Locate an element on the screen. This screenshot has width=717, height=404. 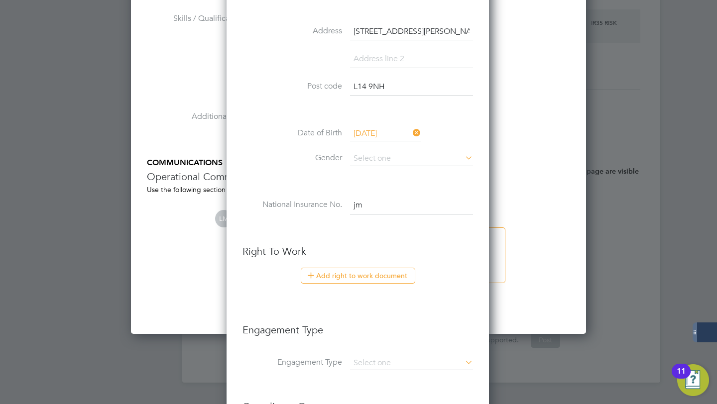
label: Address is located at coordinates (292, 31).